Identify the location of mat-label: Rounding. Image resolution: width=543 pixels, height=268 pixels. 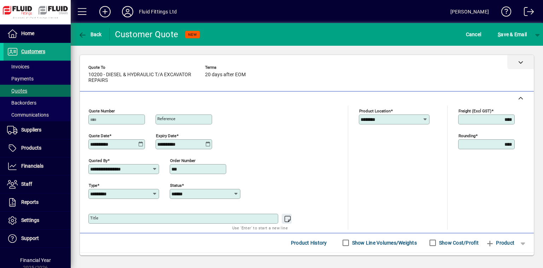
(467, 136).